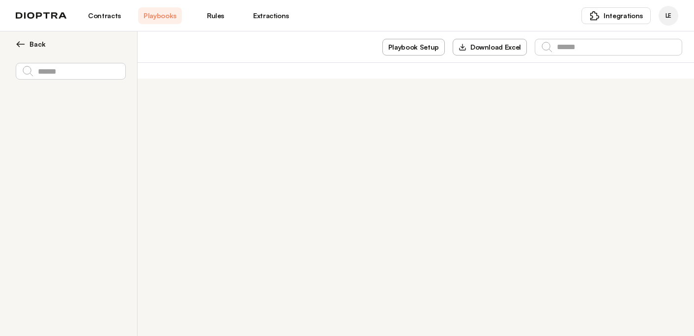 The width and height of the screenshot is (694, 336). What do you see at coordinates (623, 16) in the screenshot?
I see `span: Integrations` at bounding box center [623, 16].